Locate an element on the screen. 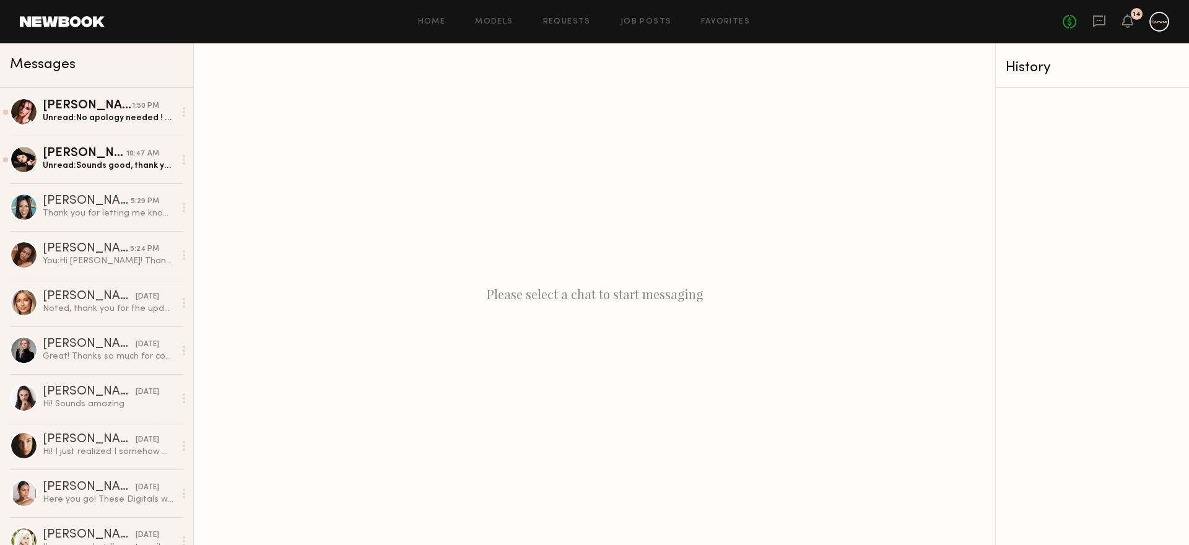 Image resolution: width=1189 pixels, height=545 pixels. div: Please select a chat to start messaging is located at coordinates (594, 294).